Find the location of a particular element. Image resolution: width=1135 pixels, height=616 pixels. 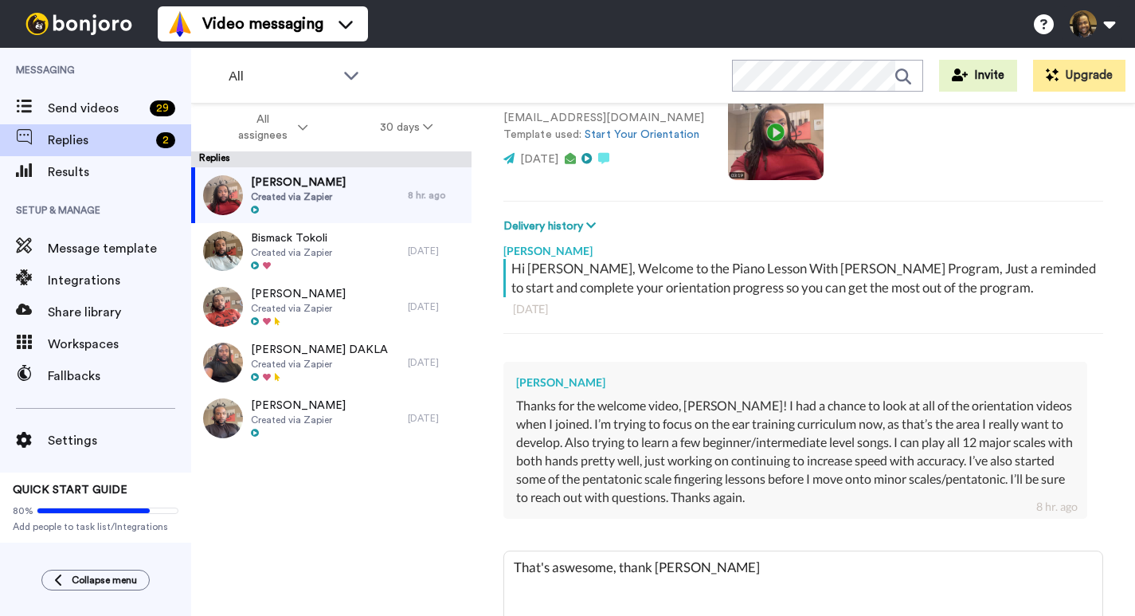

a: Start Your Orientation is located at coordinates (642, 135).